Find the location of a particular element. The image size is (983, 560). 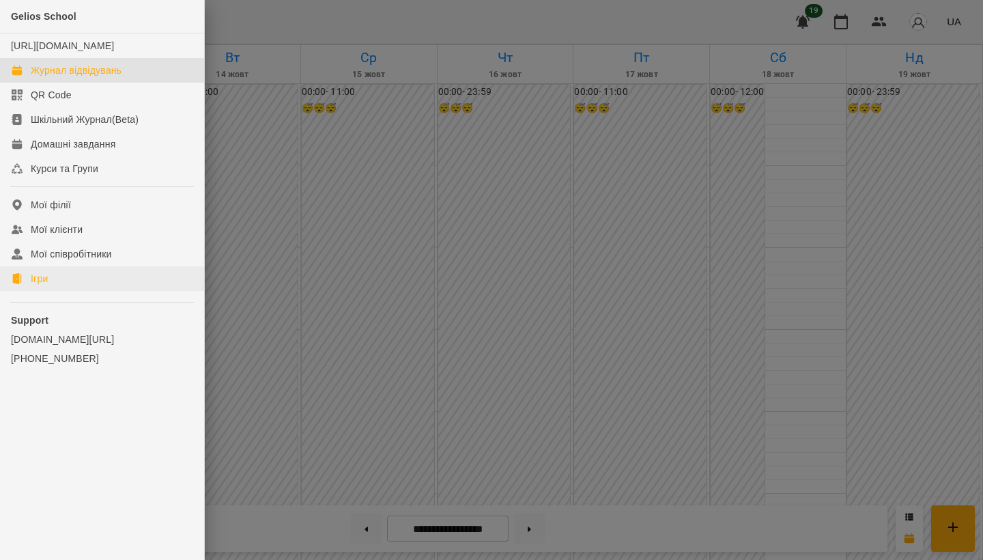

p: Support is located at coordinates (102, 320).